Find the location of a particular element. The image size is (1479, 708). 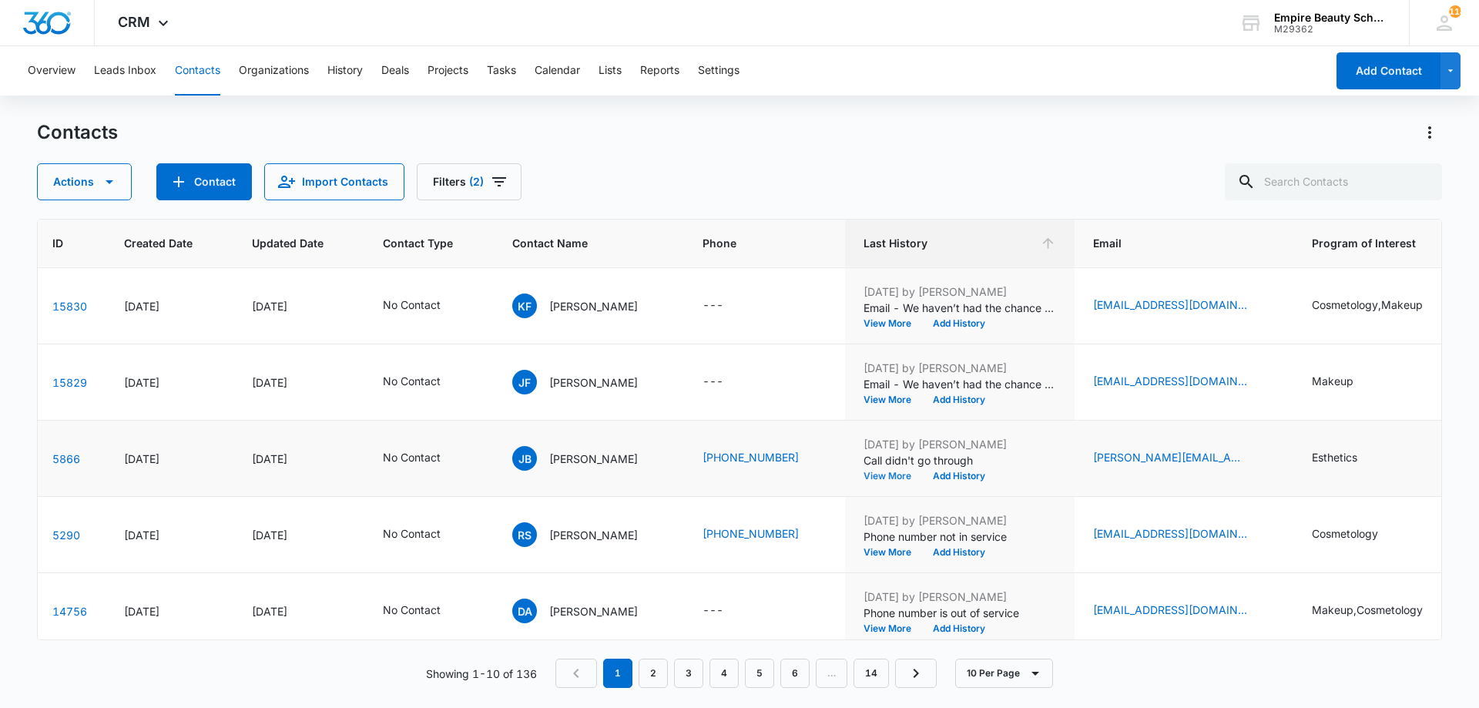

div: Esthetics is located at coordinates (1334, 457).